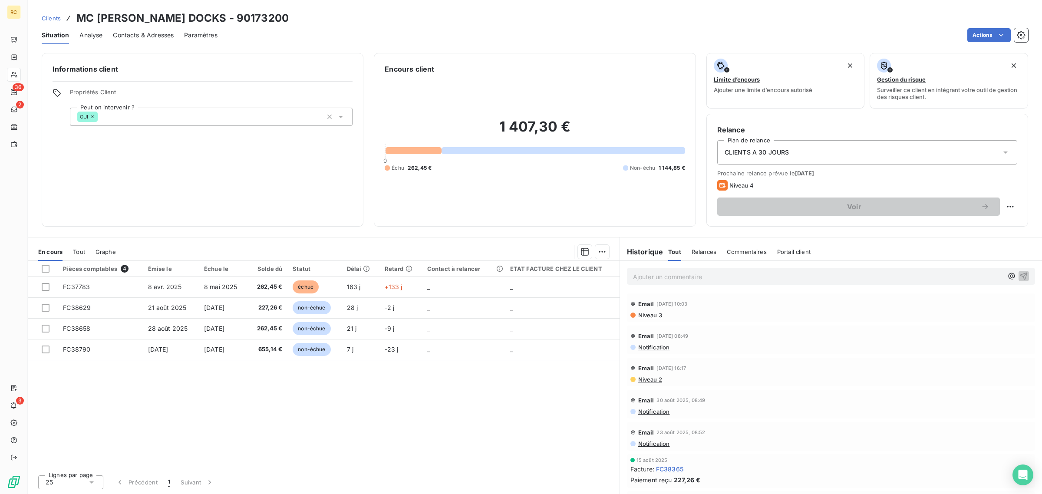 This screenshot has height=494, width=1042. Describe the element at coordinates (650, 380) in the screenshot. I see `span: Niveau 2` at that location.